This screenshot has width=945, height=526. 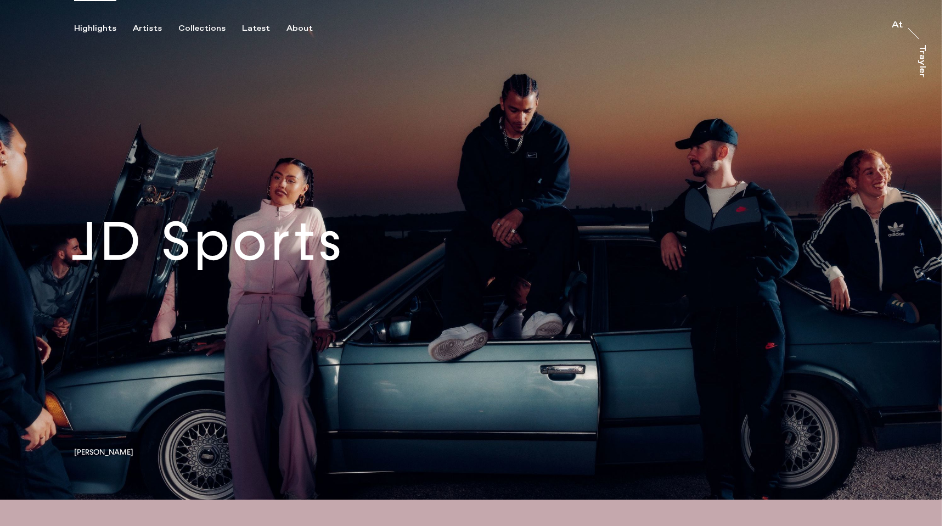 I want to click on a: Trayler, so click(x=921, y=67).